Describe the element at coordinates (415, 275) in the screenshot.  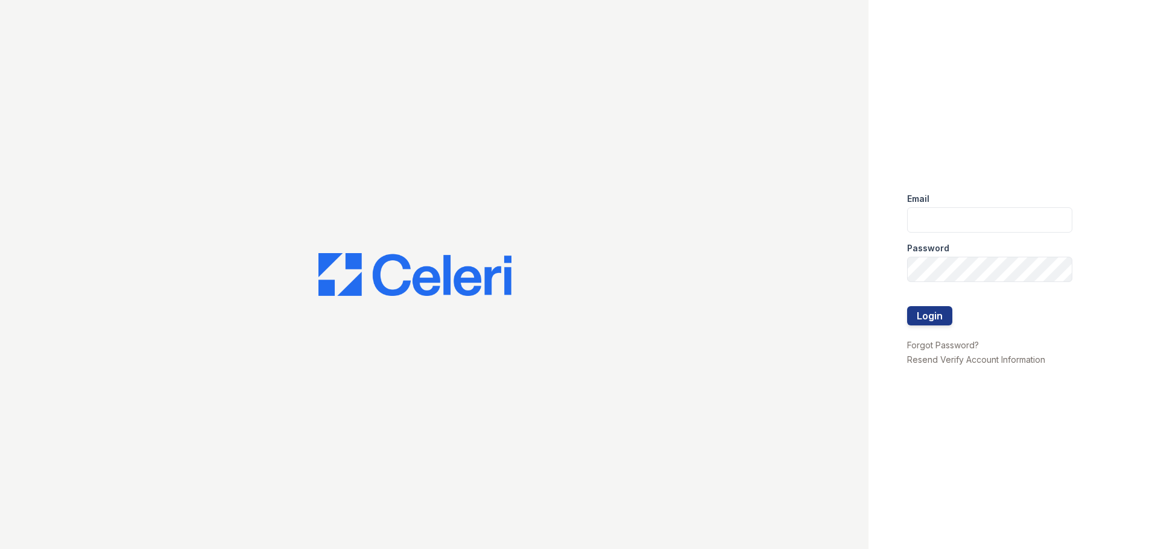
I see `img: CE_Logo_Blue-a8612792a0a2168367f1c8372b55b34899dd931a85d93a1a3d3e32e68fde9ad4.png` at that location.